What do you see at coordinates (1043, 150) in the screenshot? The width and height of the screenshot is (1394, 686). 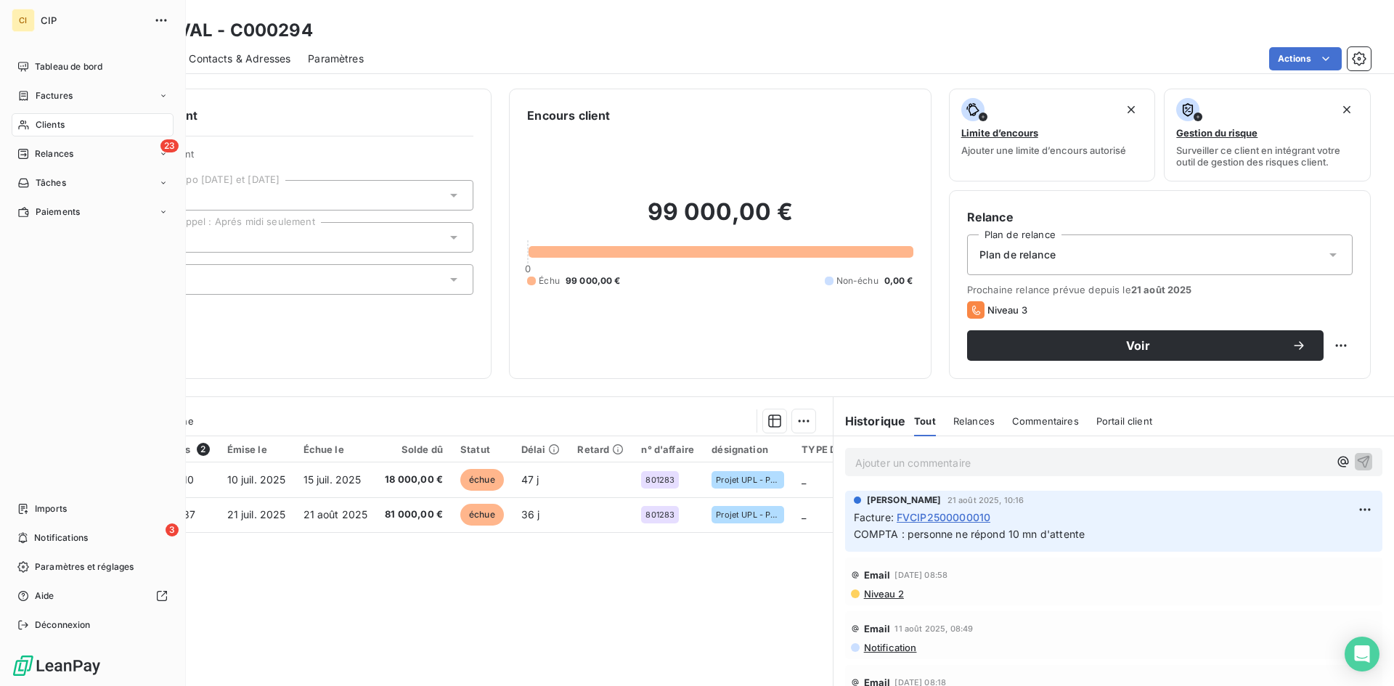 I see `span: Ajouter une limite d’encours autorisé` at bounding box center [1043, 150].